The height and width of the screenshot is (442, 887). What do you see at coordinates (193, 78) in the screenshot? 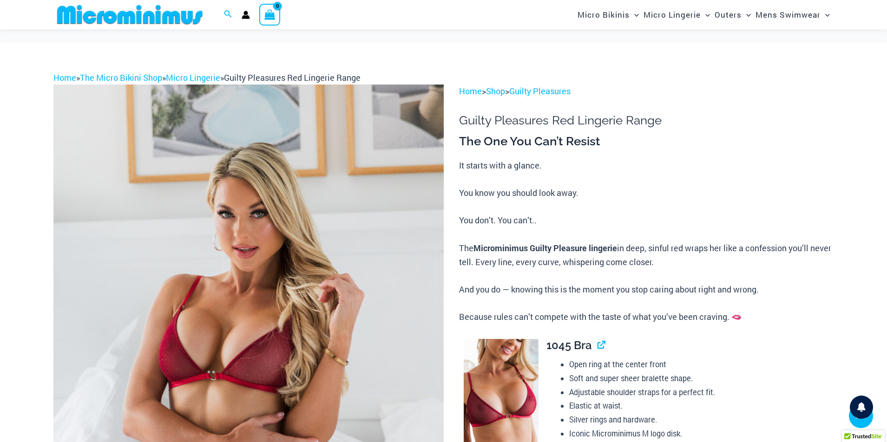
I see `a: Micro Lingerie` at bounding box center [193, 78].